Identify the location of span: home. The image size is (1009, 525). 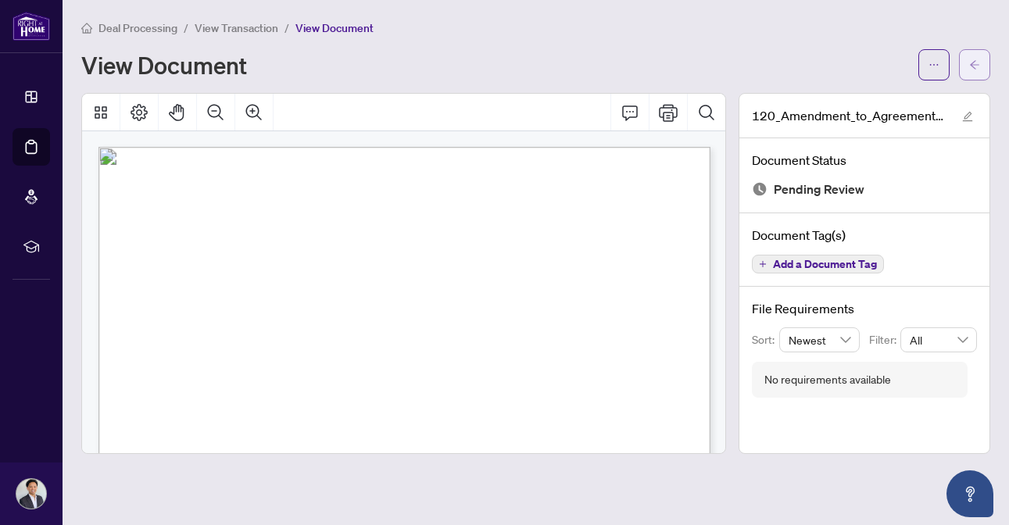
(87, 28).